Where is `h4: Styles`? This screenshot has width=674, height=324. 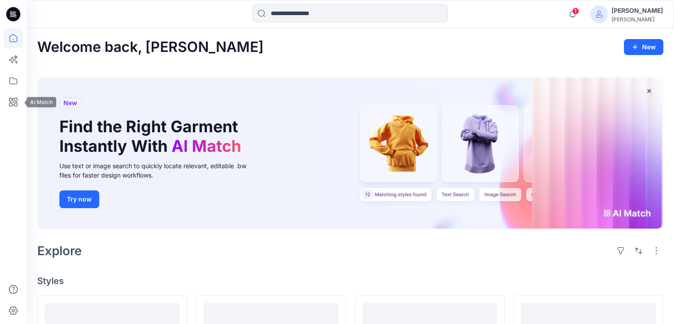
h4: Styles is located at coordinates (350, 281).